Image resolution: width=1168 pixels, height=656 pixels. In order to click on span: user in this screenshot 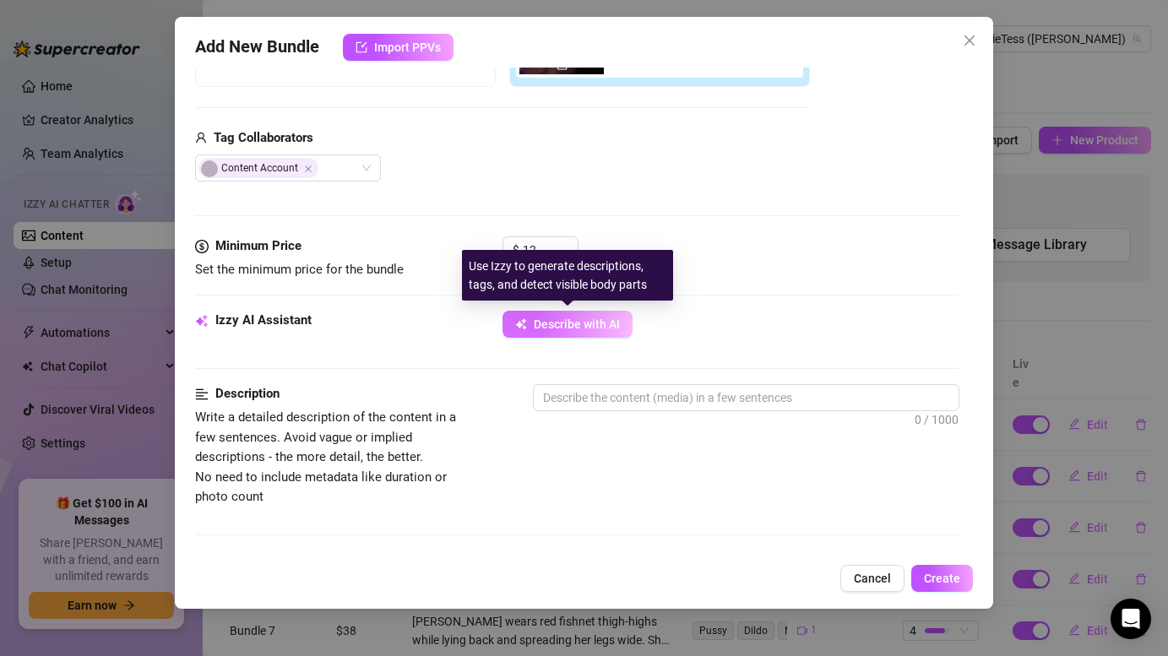, I will do `click(201, 138)`.